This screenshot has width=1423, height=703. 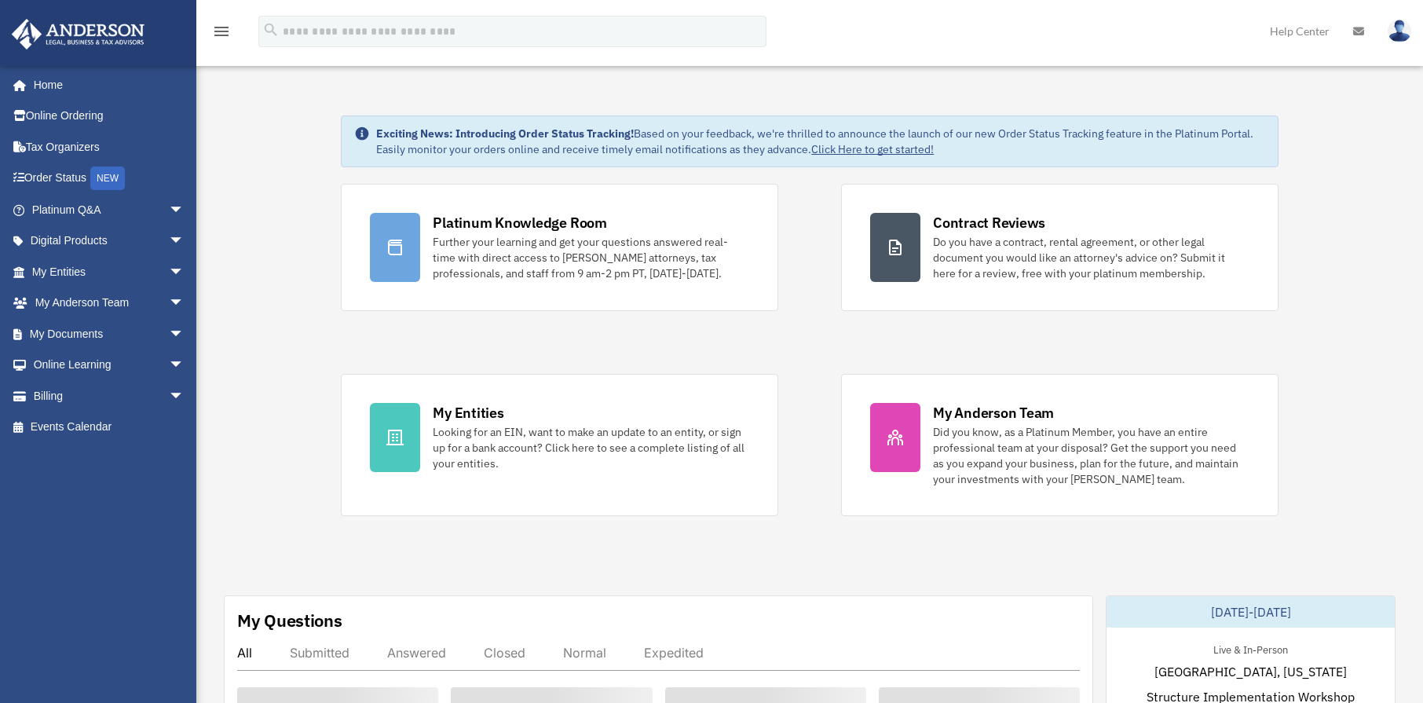 What do you see at coordinates (78, 34) in the screenshot?
I see `img: Anderson Advisors Platinum Portal` at bounding box center [78, 34].